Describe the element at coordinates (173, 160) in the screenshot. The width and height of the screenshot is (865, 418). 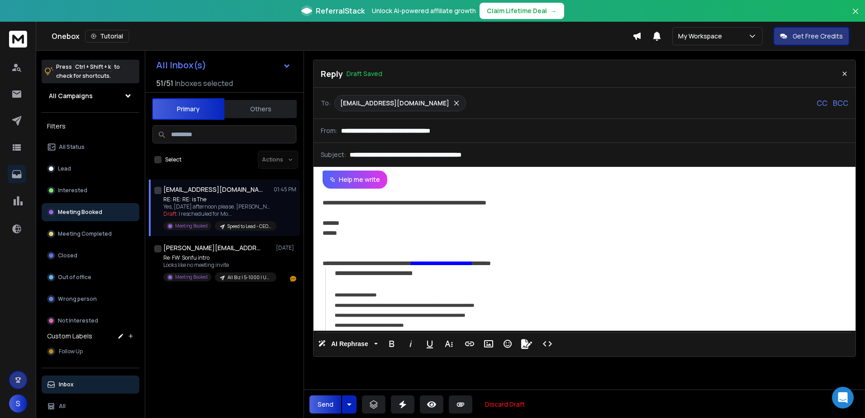
I see `label: Select` at that location.